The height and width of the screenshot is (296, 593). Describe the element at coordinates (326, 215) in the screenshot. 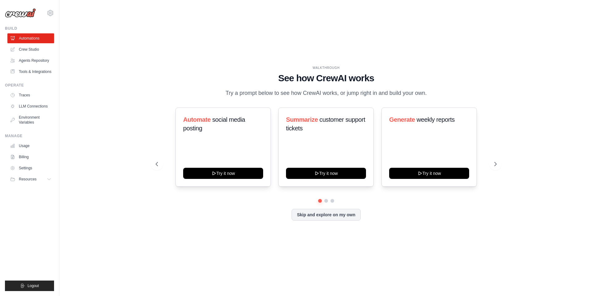

I see `button: Skip and explore on my own` at that location.